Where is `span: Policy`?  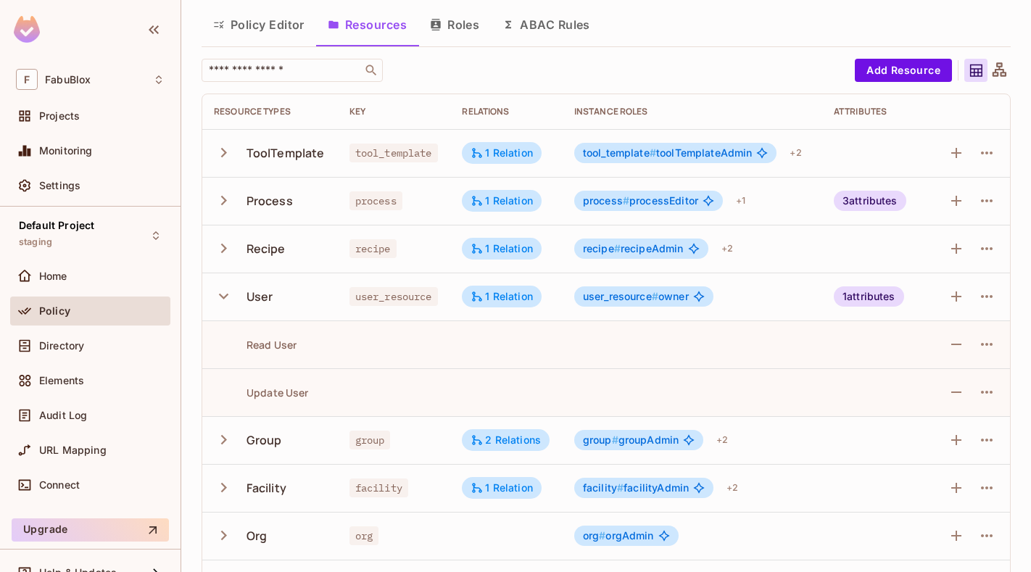 span: Policy is located at coordinates (54, 311).